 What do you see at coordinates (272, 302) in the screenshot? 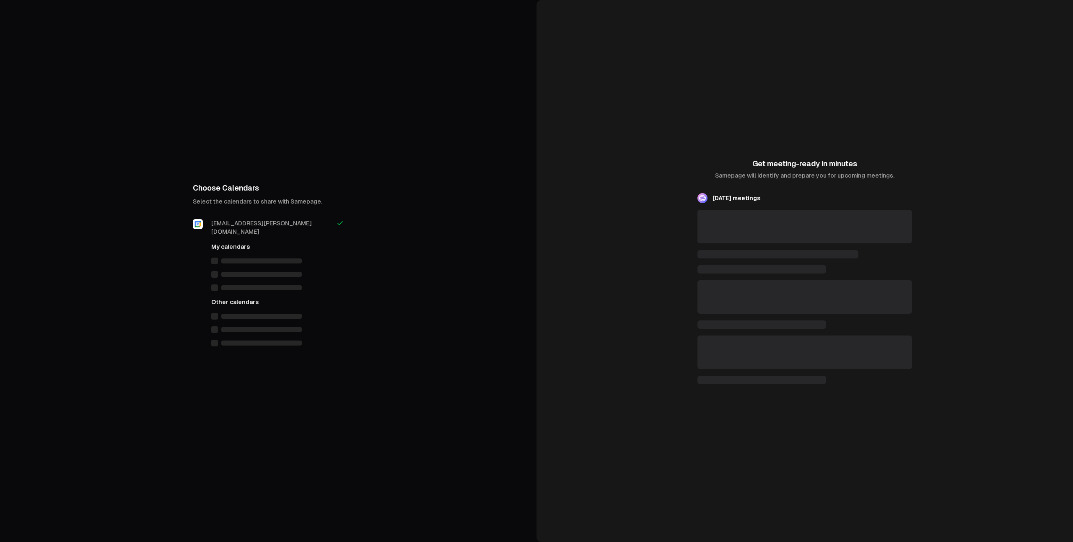
I see `h3: Other calendars` at bounding box center [272, 302].